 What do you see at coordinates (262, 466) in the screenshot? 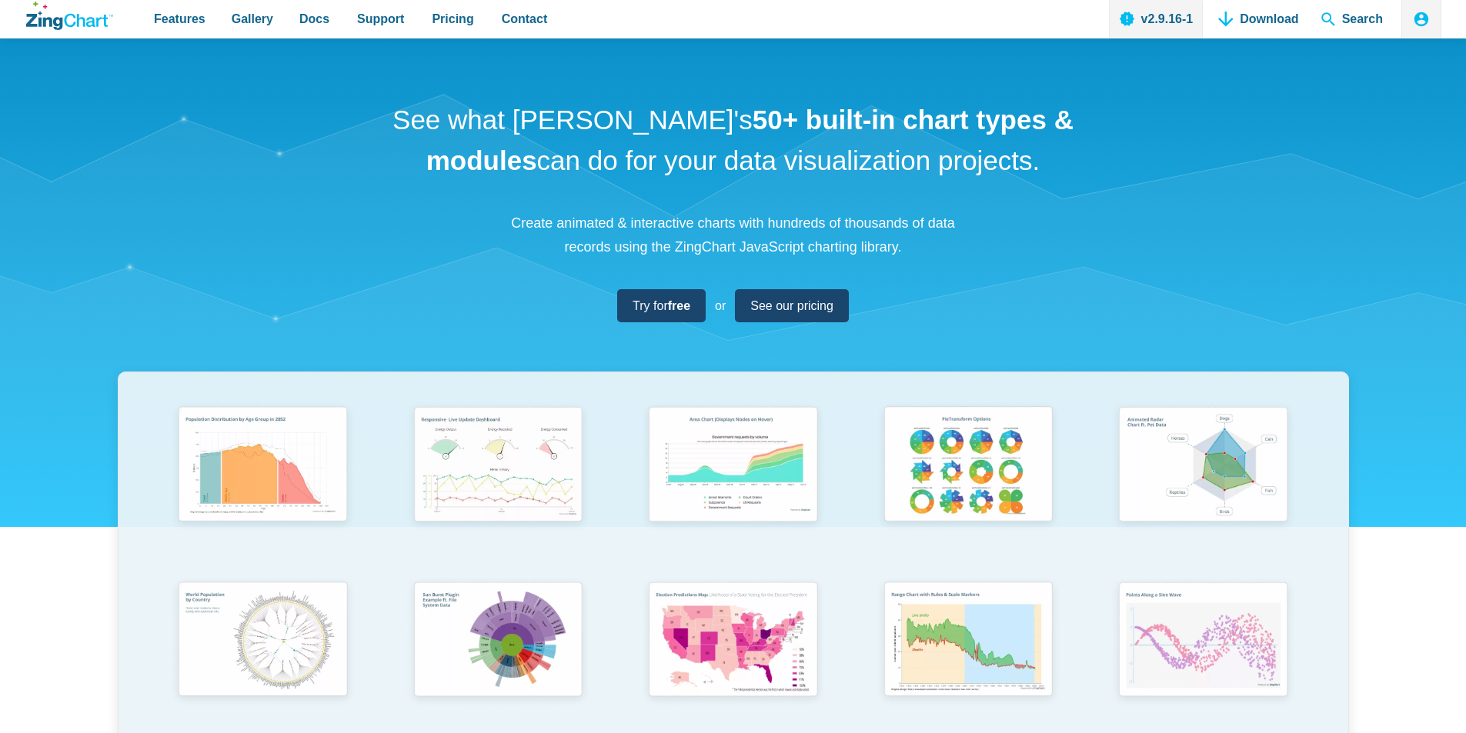
I see `img: Population Distribution by Age Group in 2052` at bounding box center [262, 466].